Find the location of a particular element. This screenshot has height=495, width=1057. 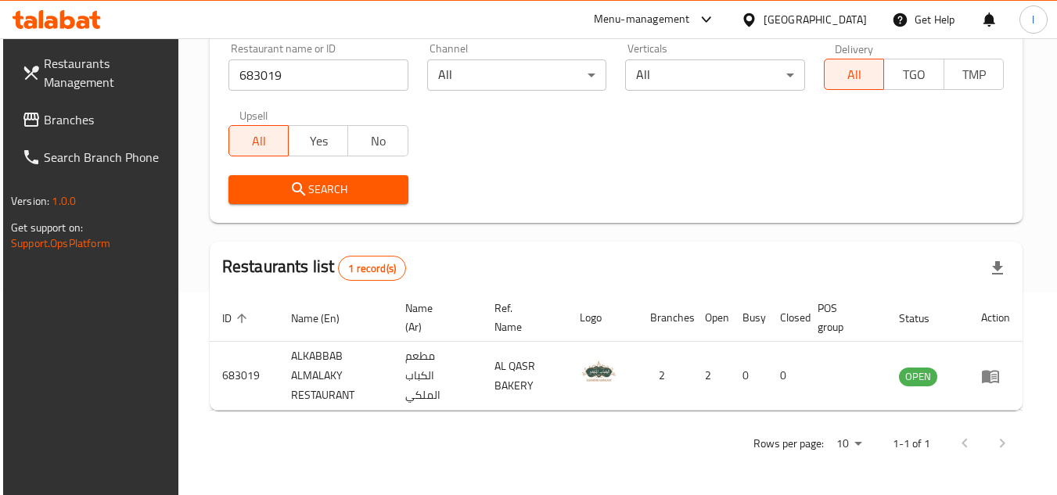

span: Search Branch Phone is located at coordinates (106, 157).